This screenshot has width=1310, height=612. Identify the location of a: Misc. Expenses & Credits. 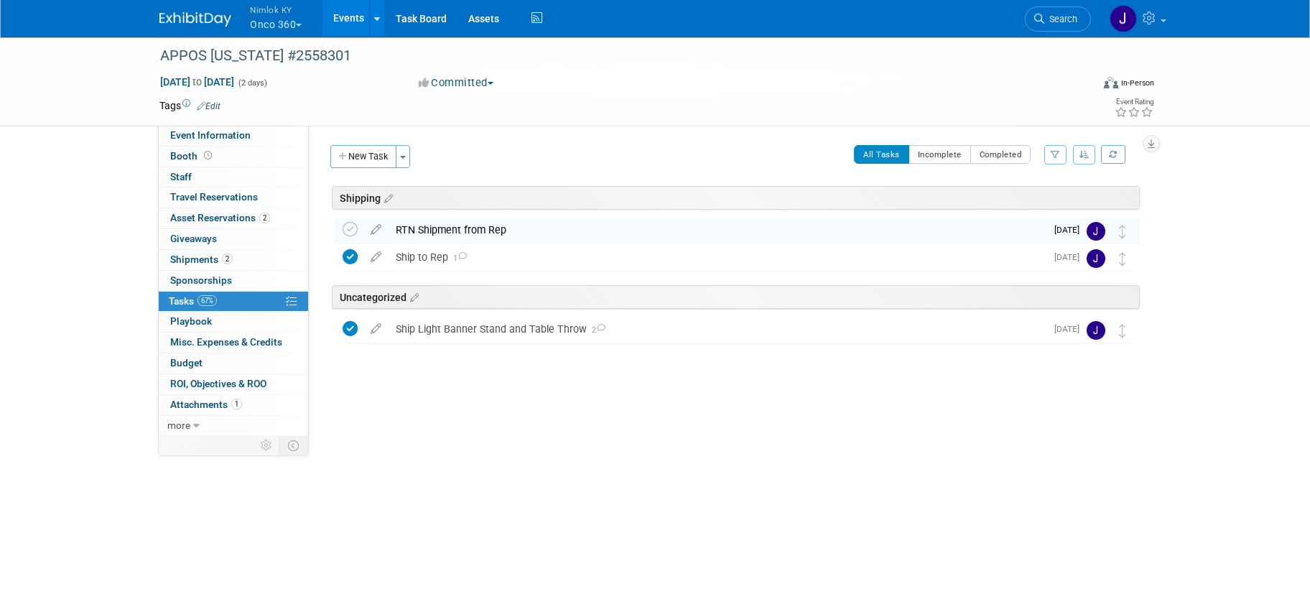
(233, 343).